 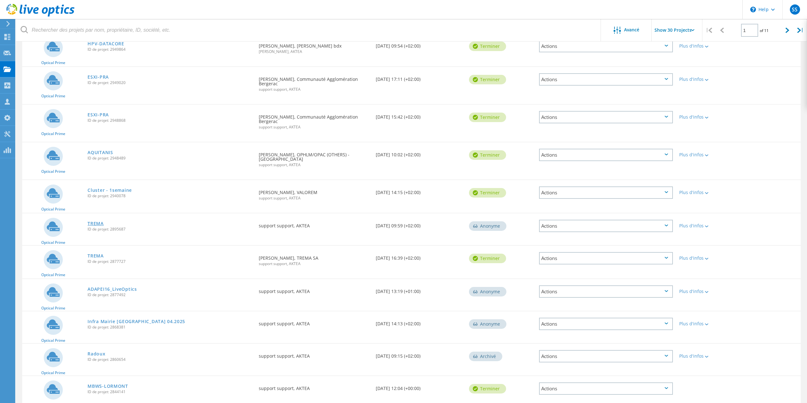 I want to click on span: ID de projet: 2860654, so click(x=170, y=360).